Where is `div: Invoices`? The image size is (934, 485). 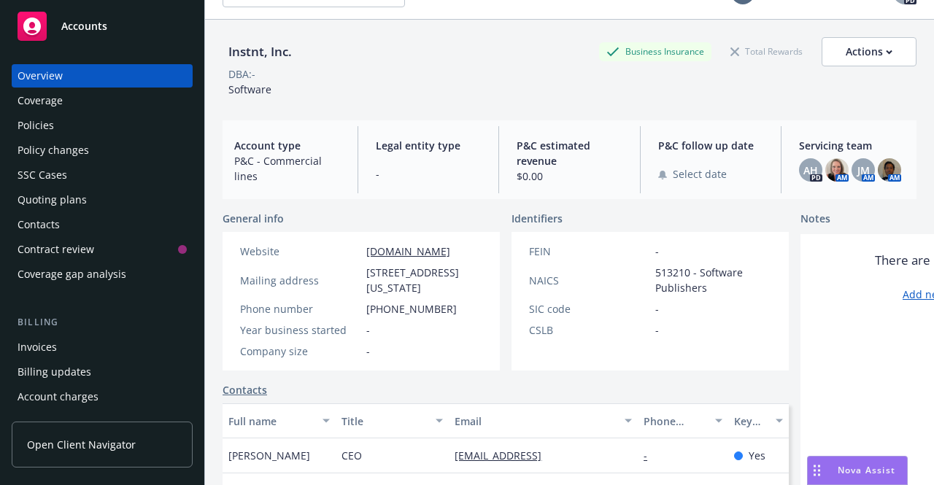
div: Invoices is located at coordinates (37, 347).